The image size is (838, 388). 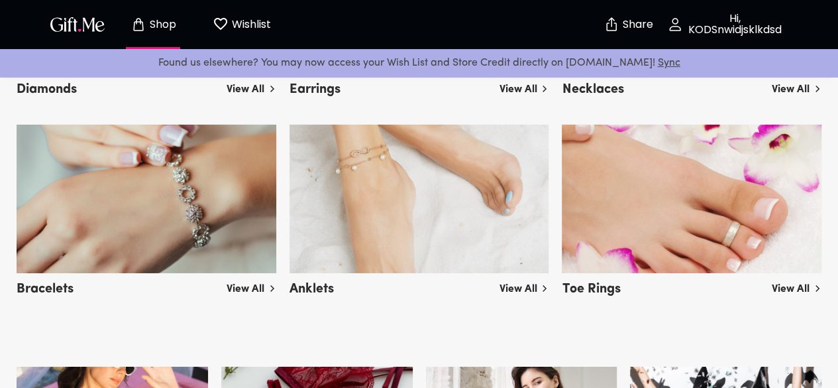 What do you see at coordinates (161, 25) in the screenshot?
I see `p: Shop` at bounding box center [161, 25].